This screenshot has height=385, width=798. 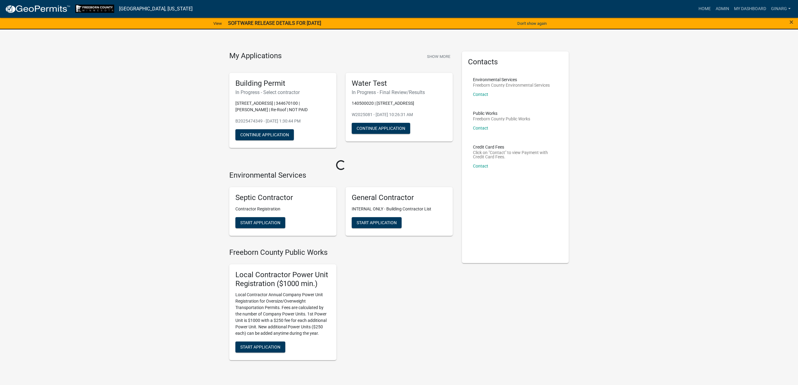 What do you see at coordinates (791, 22) in the screenshot?
I see `button: Close` at bounding box center [791, 22].